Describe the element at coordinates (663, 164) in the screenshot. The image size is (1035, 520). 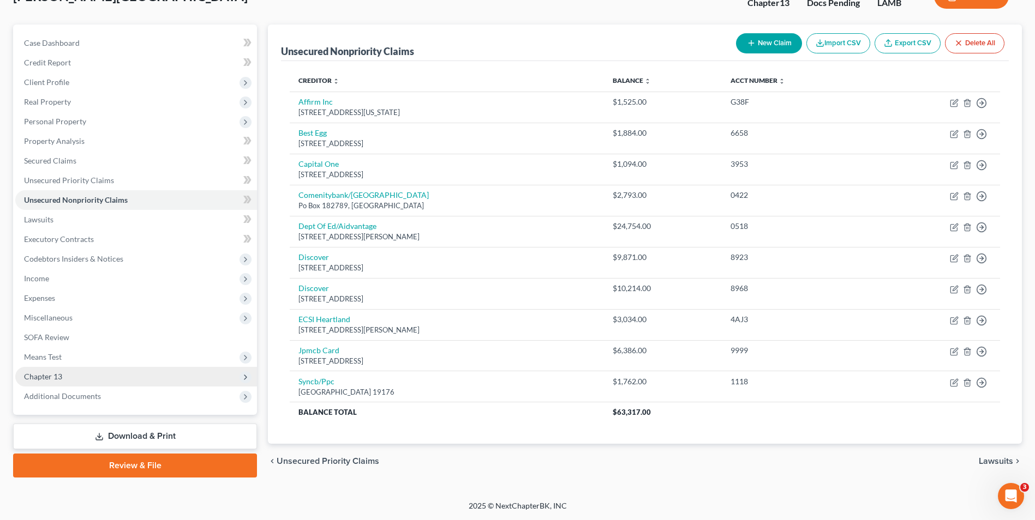
I see `div: $1,094.00` at that location.